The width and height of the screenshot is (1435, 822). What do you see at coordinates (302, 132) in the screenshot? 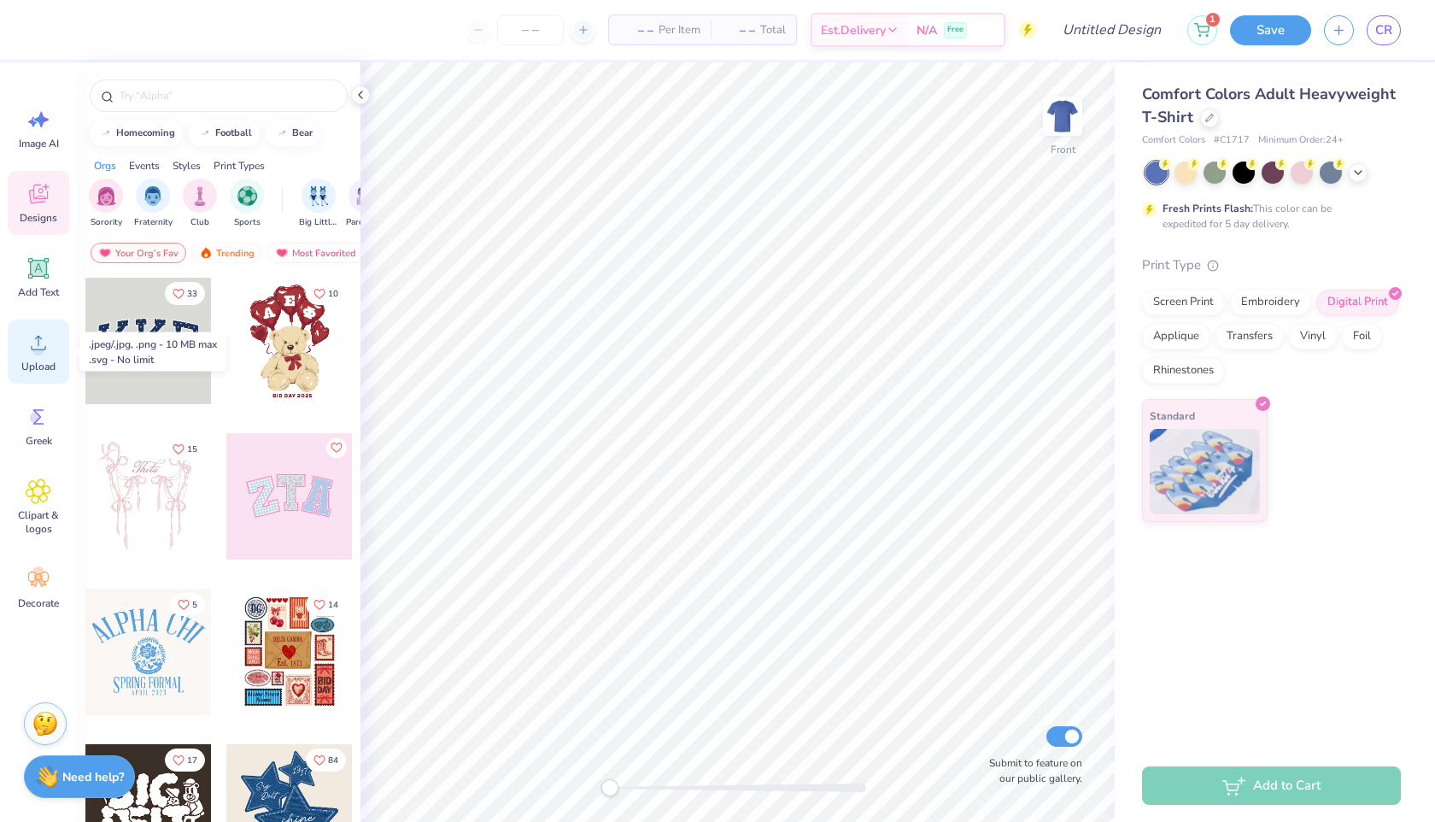
I see `div: bear` at bounding box center [302, 132].